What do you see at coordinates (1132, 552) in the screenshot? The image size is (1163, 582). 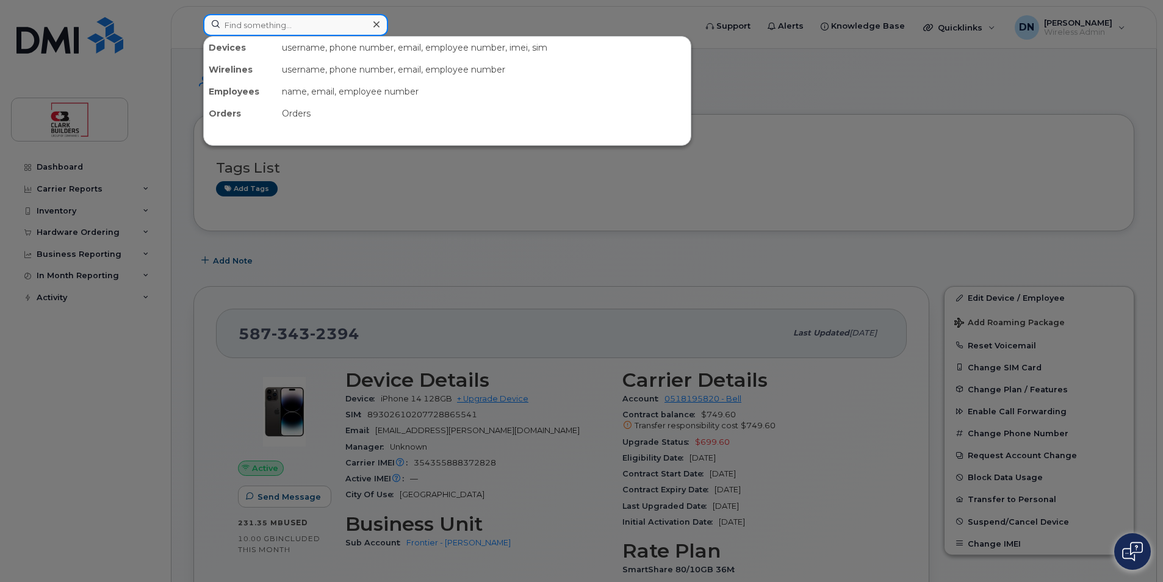 I see `img: Open chat` at bounding box center [1132, 552].